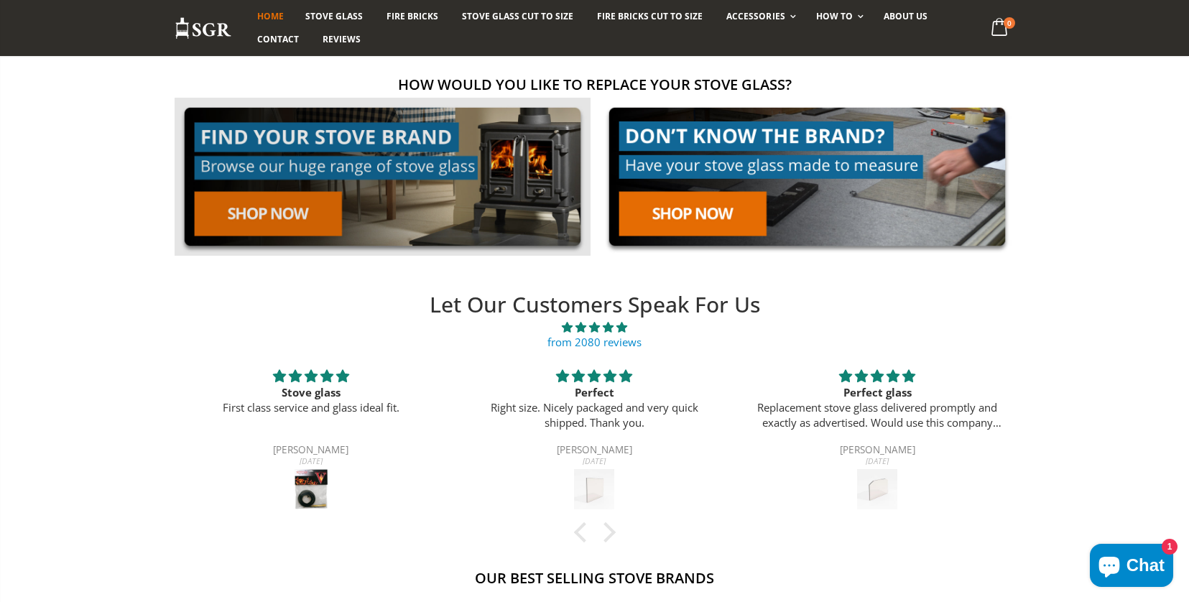  Describe the element at coordinates (278, 40) in the screenshot. I see `a: Contact` at that location.